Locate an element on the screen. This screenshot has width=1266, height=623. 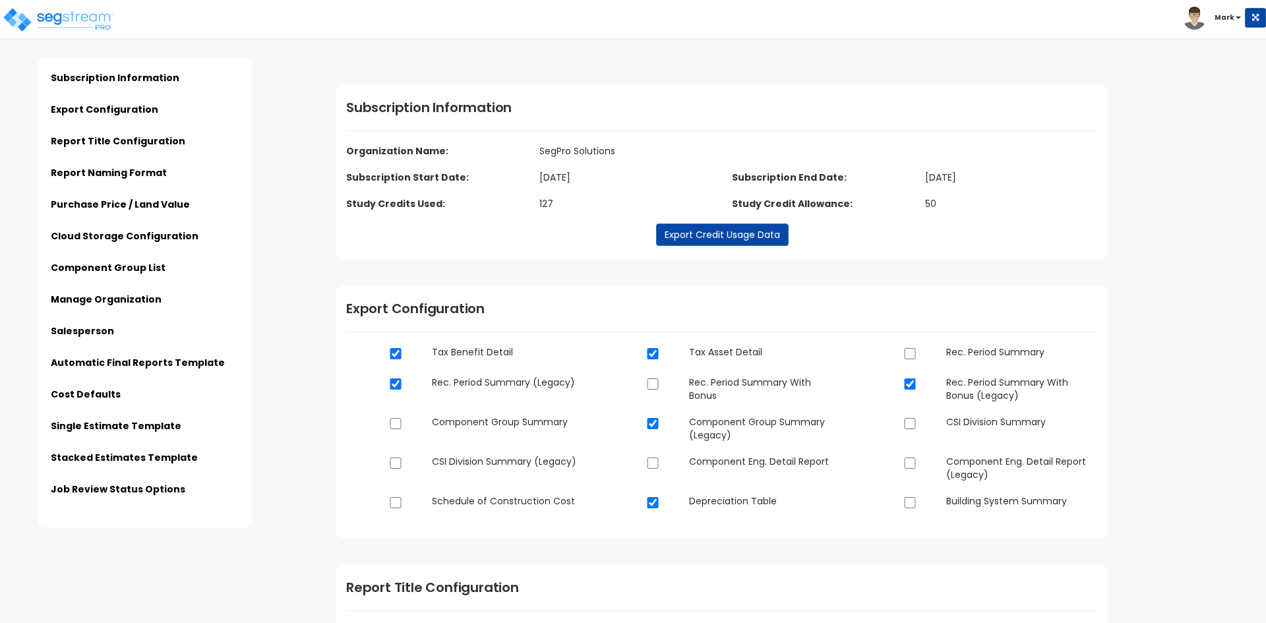
h1: Export Configuration is located at coordinates (722, 308).